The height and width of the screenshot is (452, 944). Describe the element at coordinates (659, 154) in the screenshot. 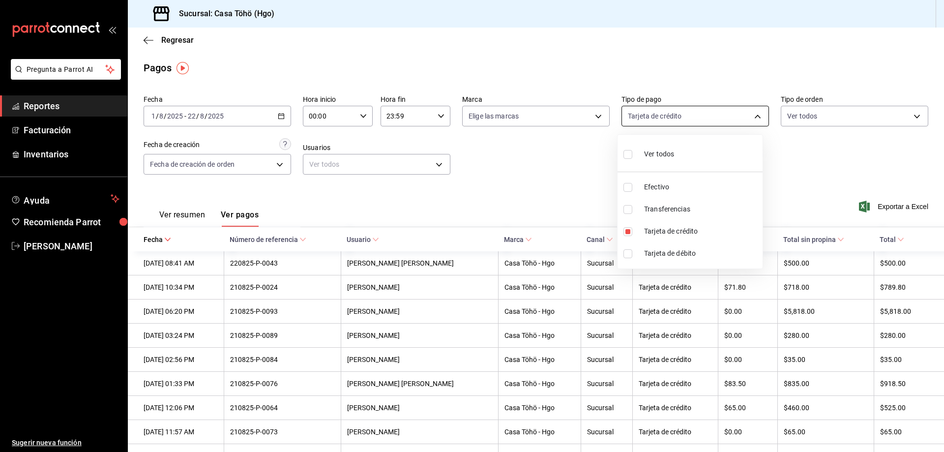

I see `span: Ver todos` at that location.